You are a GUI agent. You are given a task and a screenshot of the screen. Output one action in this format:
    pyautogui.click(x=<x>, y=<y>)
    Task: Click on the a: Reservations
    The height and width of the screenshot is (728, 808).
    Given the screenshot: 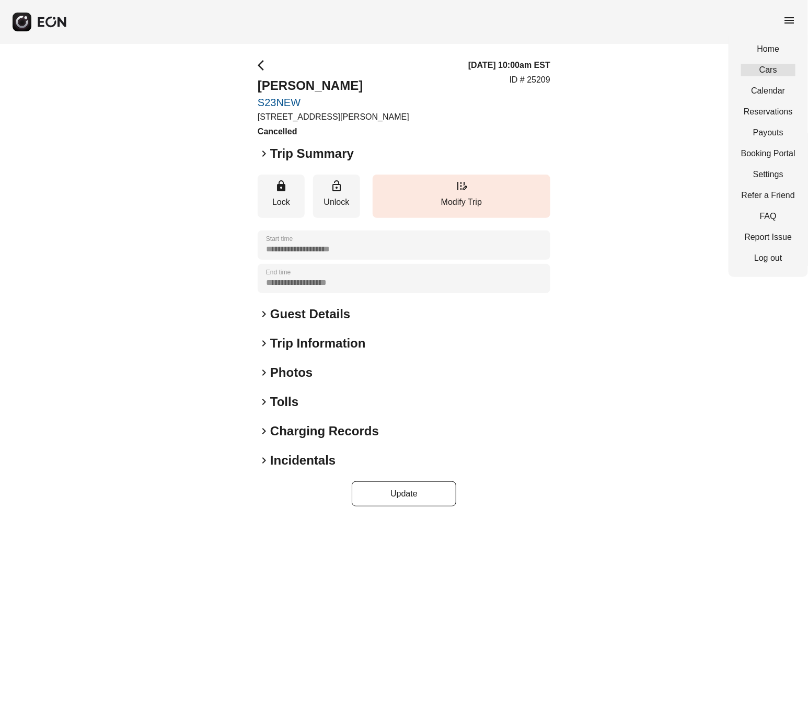 What is the action you would take?
    pyautogui.click(x=768, y=112)
    